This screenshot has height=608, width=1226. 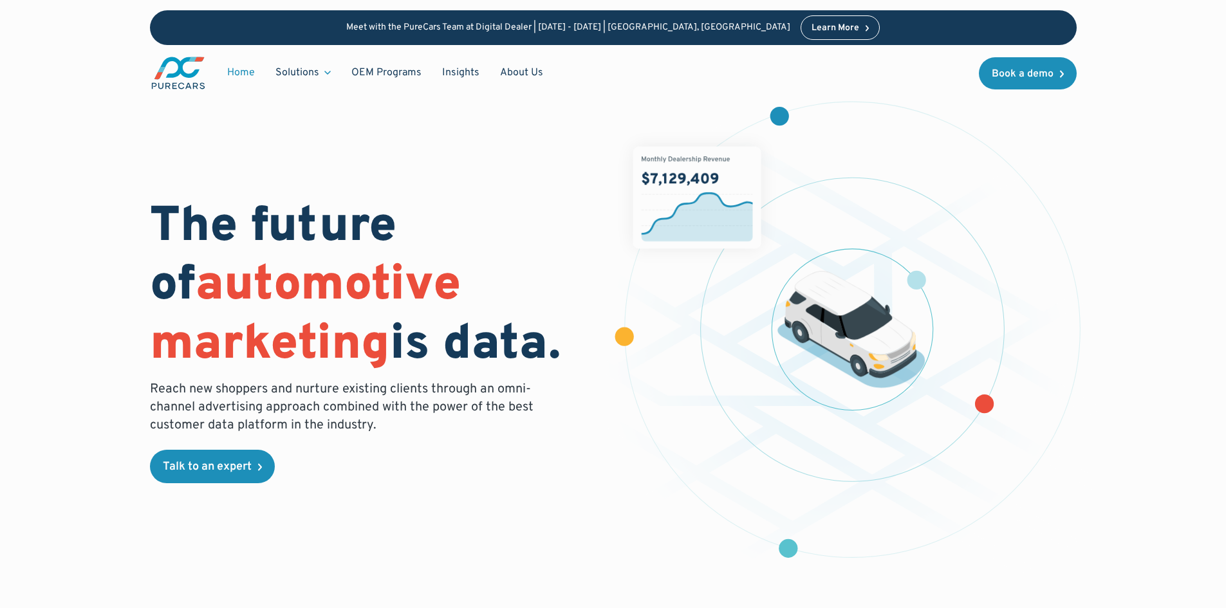 I want to click on p: Reach new shoppers and nurture existing clients through an omni-channel advertising approach comb..., so click(x=346, y=408).